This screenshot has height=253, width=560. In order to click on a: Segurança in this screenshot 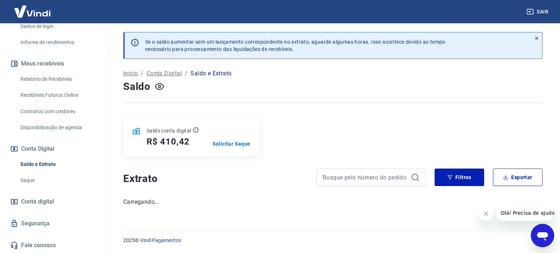, I will do `click(54, 224)`.